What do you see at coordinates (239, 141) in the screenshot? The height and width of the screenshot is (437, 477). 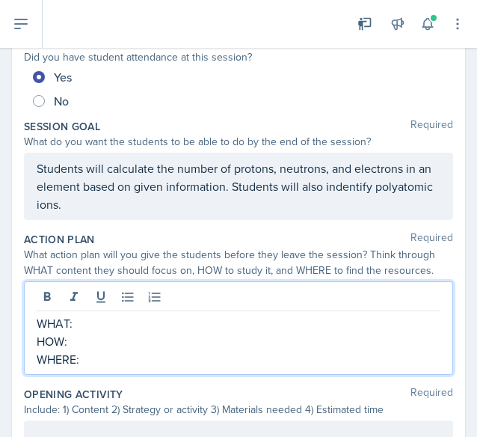 I see `div: What do you want the students to be able to do by the end of the session?` at bounding box center [239, 141].